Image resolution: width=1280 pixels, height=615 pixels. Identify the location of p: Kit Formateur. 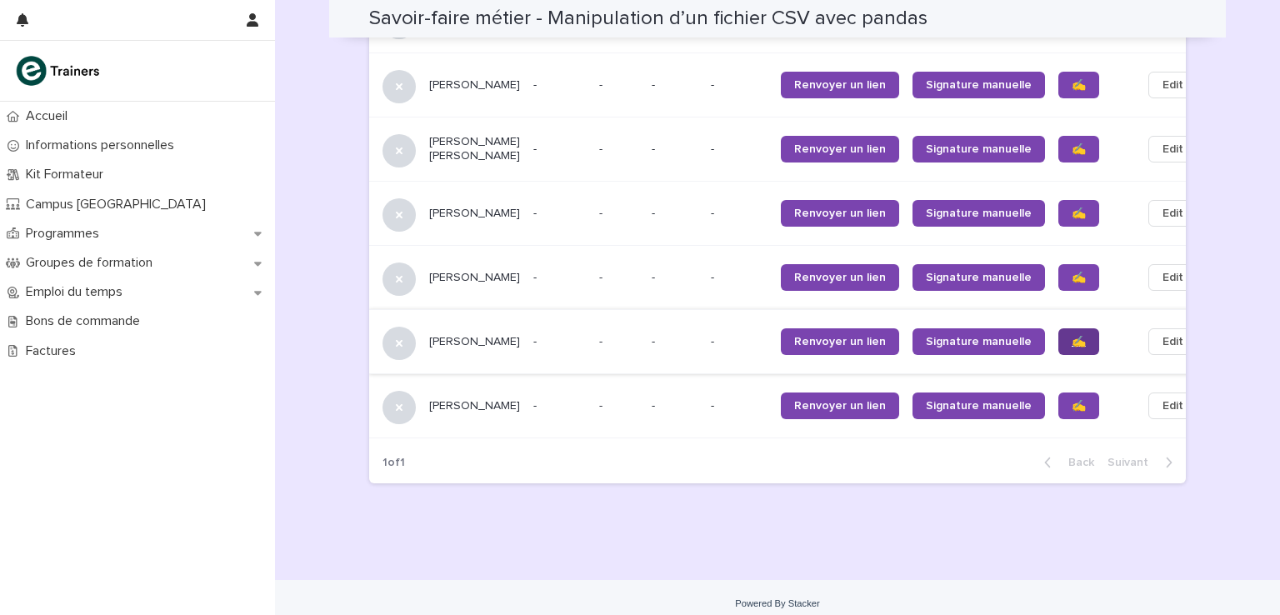
(68, 174).